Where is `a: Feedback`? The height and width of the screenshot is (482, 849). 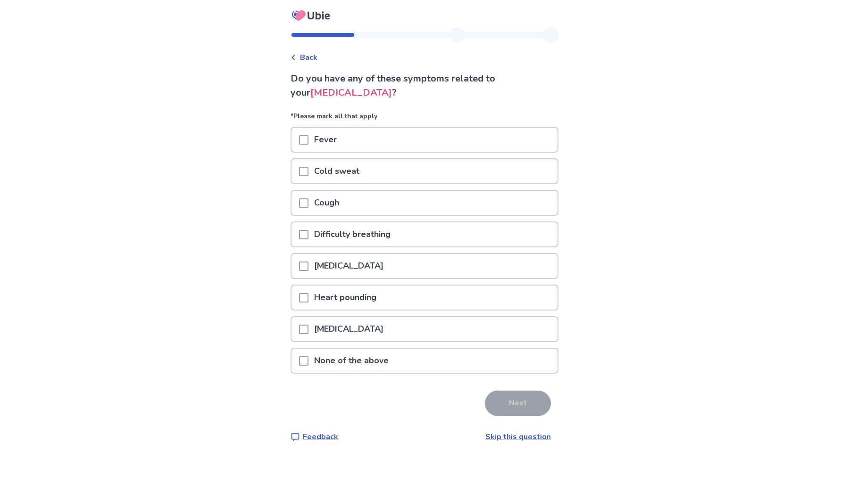
a: Feedback is located at coordinates (314, 437).